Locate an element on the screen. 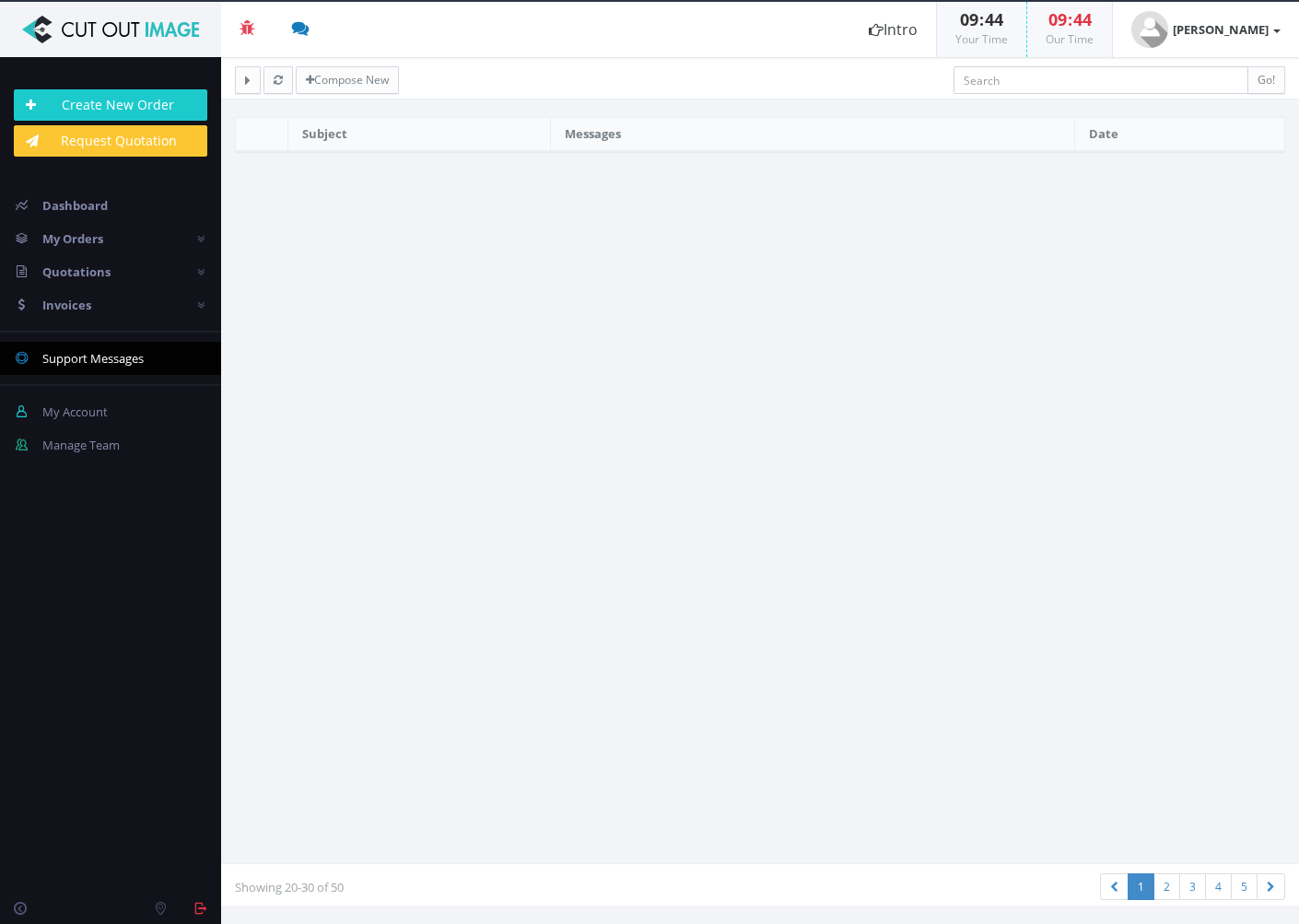 This screenshot has height=924, width=1299. th: Subject is located at coordinates (419, 133).